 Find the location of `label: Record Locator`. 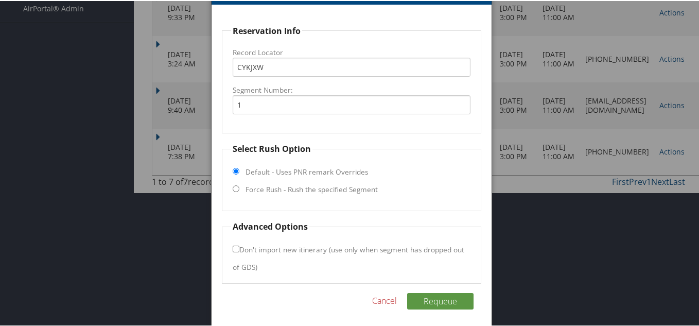

label: Record Locator is located at coordinates (352, 51).